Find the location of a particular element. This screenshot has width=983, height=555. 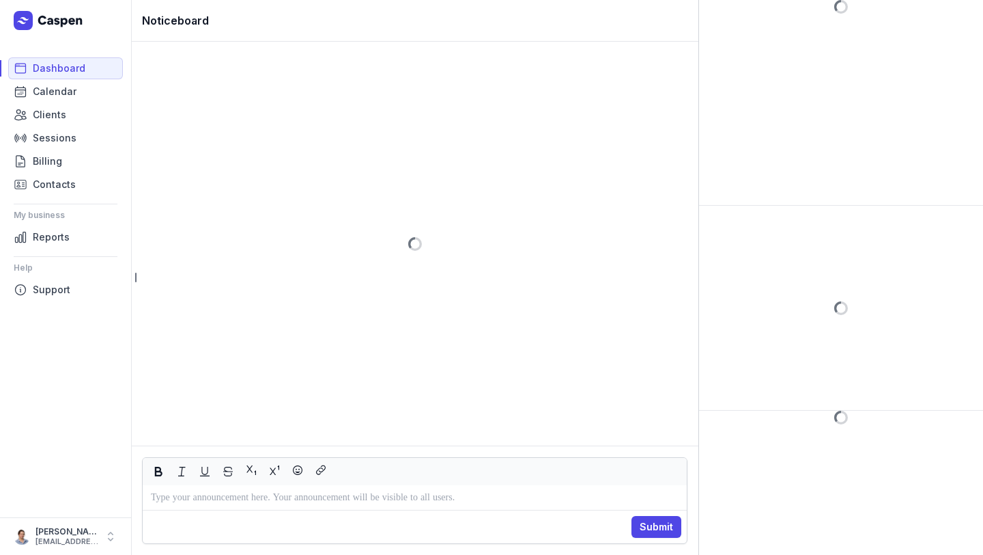

div: My business is located at coordinates (66, 215).